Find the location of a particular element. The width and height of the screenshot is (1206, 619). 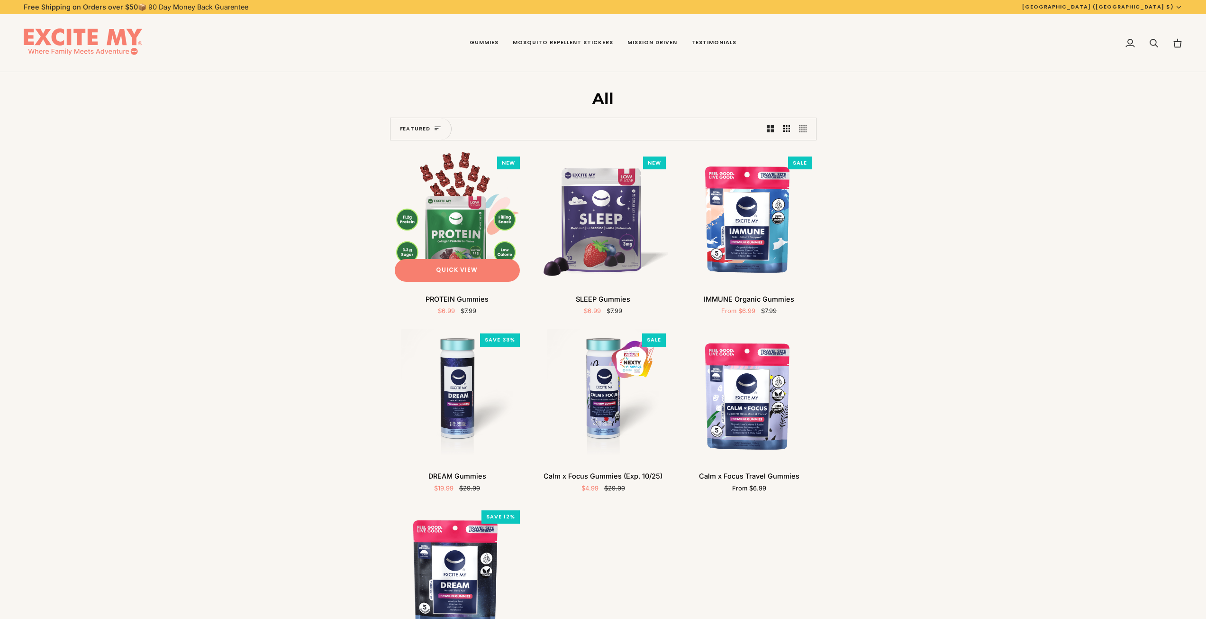

button: Show 3 products per row is located at coordinates (787, 129).